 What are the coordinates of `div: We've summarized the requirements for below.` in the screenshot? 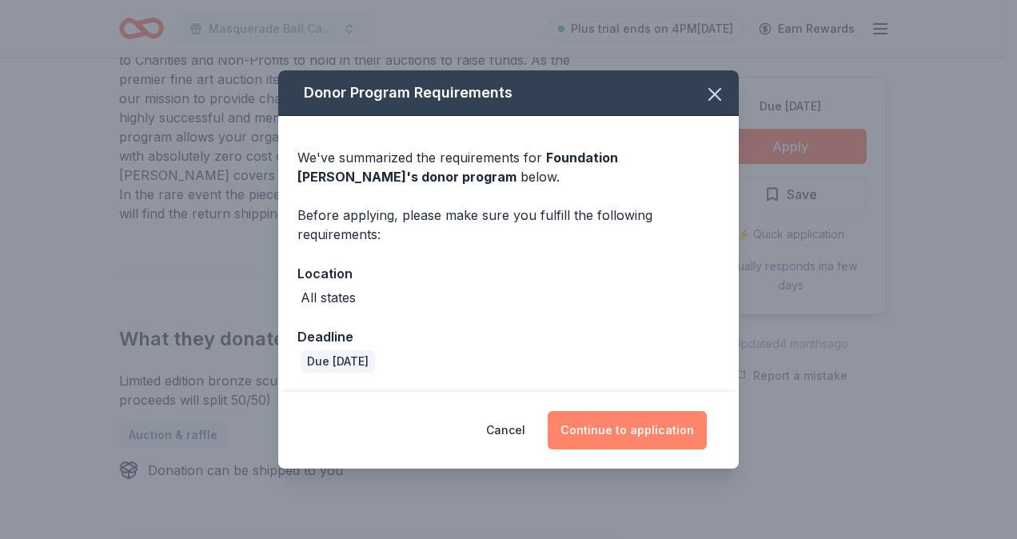 It's located at (509, 167).